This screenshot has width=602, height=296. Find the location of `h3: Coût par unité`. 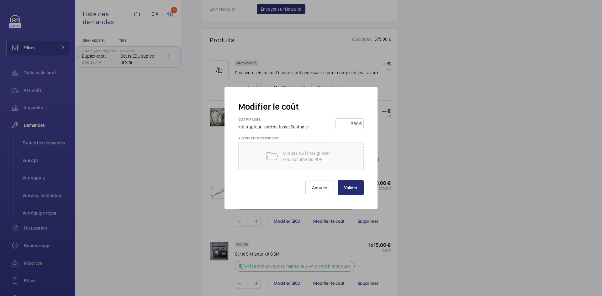

h3: Coût par unité is located at coordinates (277, 121).